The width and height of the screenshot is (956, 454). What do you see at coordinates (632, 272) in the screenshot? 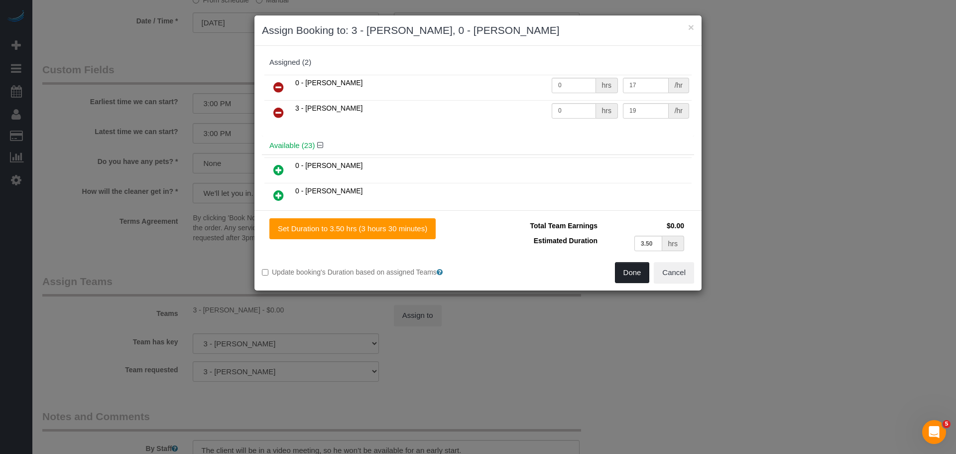
I see `button: Done` at bounding box center [632, 272].